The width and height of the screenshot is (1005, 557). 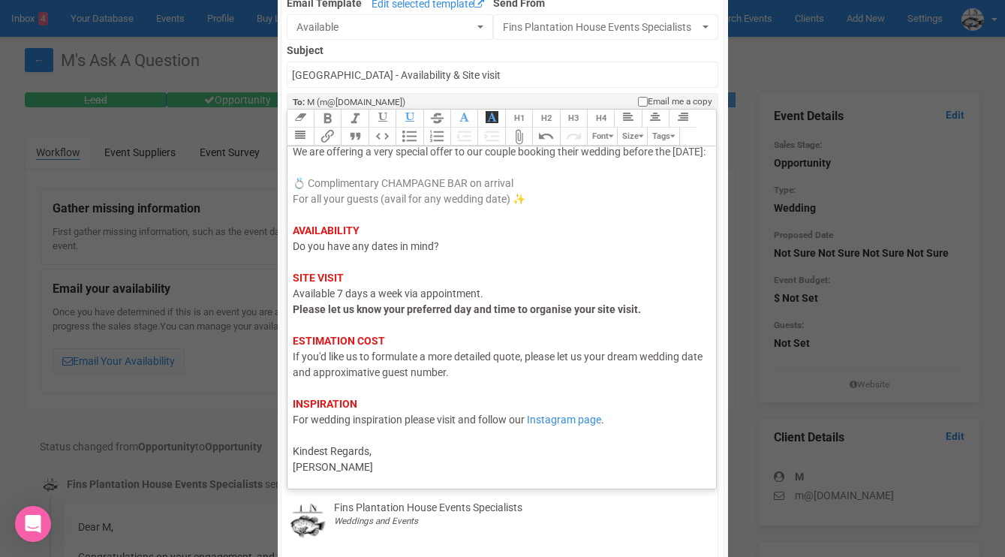 What do you see at coordinates (326, 230) in the screenshot?
I see `strong: AVAILABILITY` at bounding box center [326, 230].